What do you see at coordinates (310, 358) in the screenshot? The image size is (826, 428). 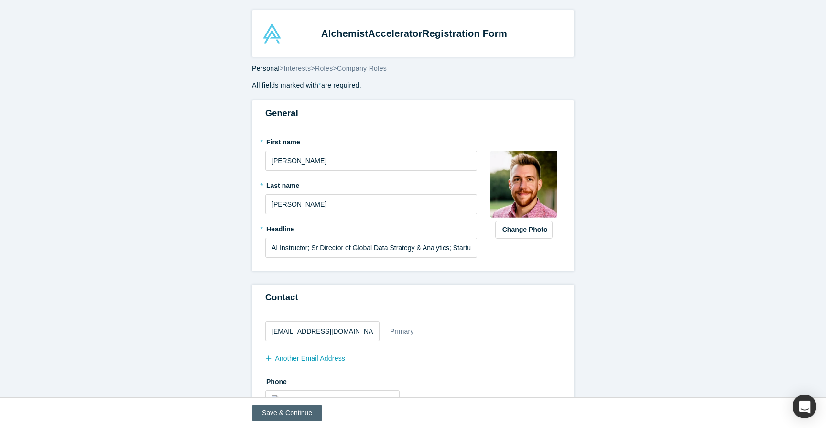 I see `button: another Email Address` at bounding box center [310, 358].